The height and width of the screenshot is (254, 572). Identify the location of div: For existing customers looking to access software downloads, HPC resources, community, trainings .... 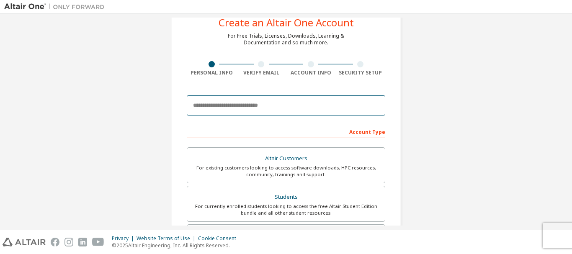
(286, 171).